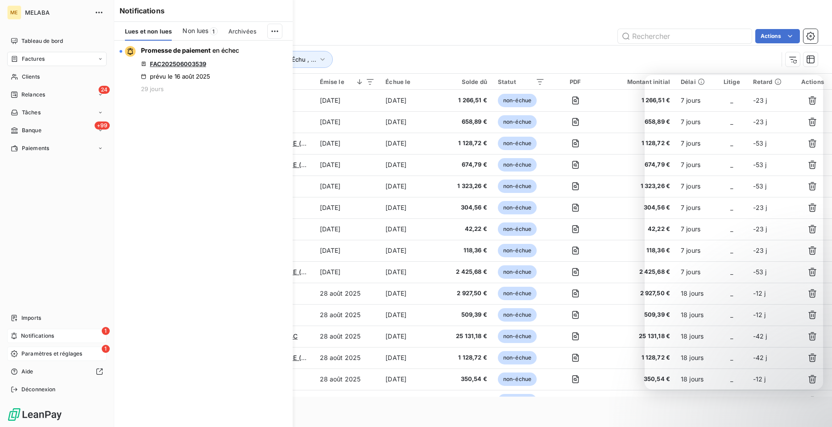  What do you see at coordinates (104, 90) in the screenshot?
I see `span: 24` at bounding box center [104, 90].